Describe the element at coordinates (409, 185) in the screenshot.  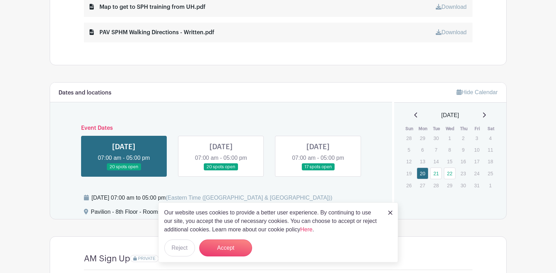
I see `p: 26` at that location.